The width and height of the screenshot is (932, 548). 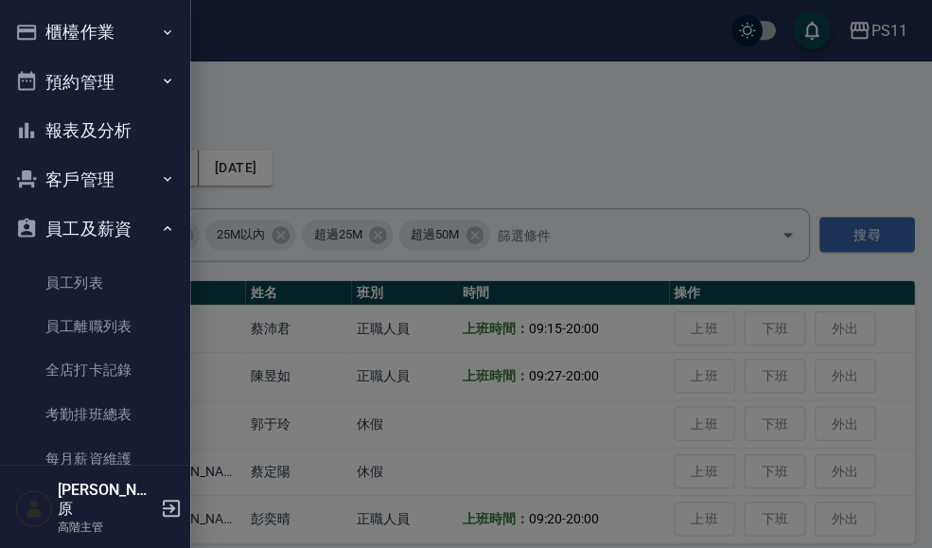 What do you see at coordinates (95, 456) in the screenshot?
I see `a: 每月薪資維護` at bounding box center [95, 456].